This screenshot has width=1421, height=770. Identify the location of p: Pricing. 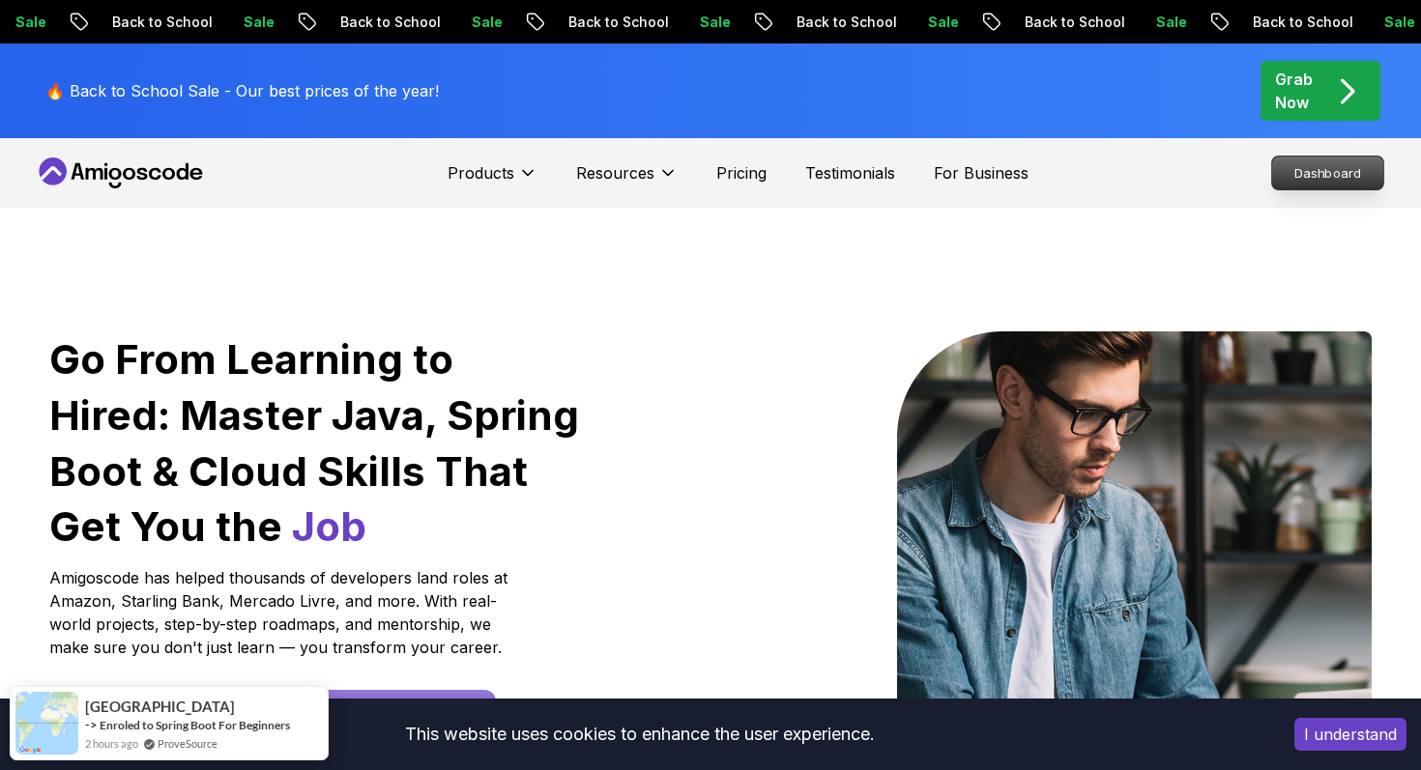
(741, 173).